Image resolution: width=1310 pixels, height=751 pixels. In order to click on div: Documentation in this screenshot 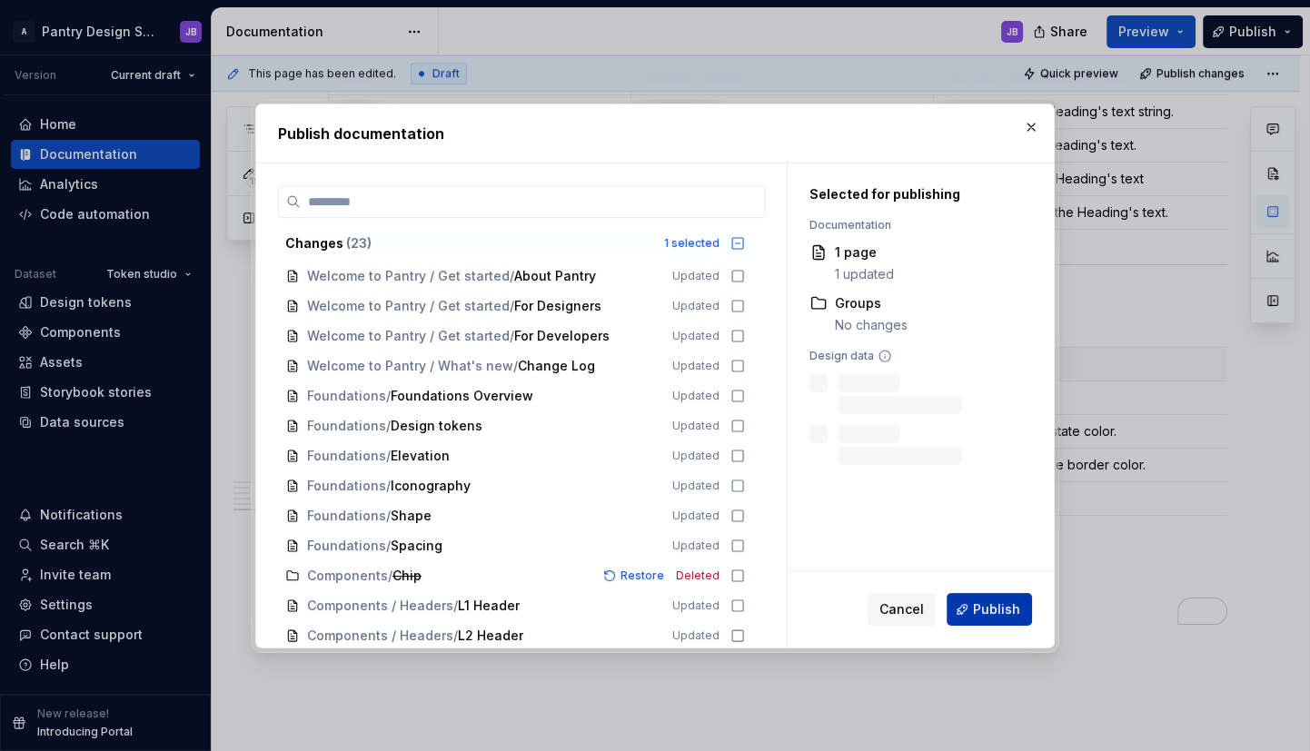, I will do `click(910, 225)`.